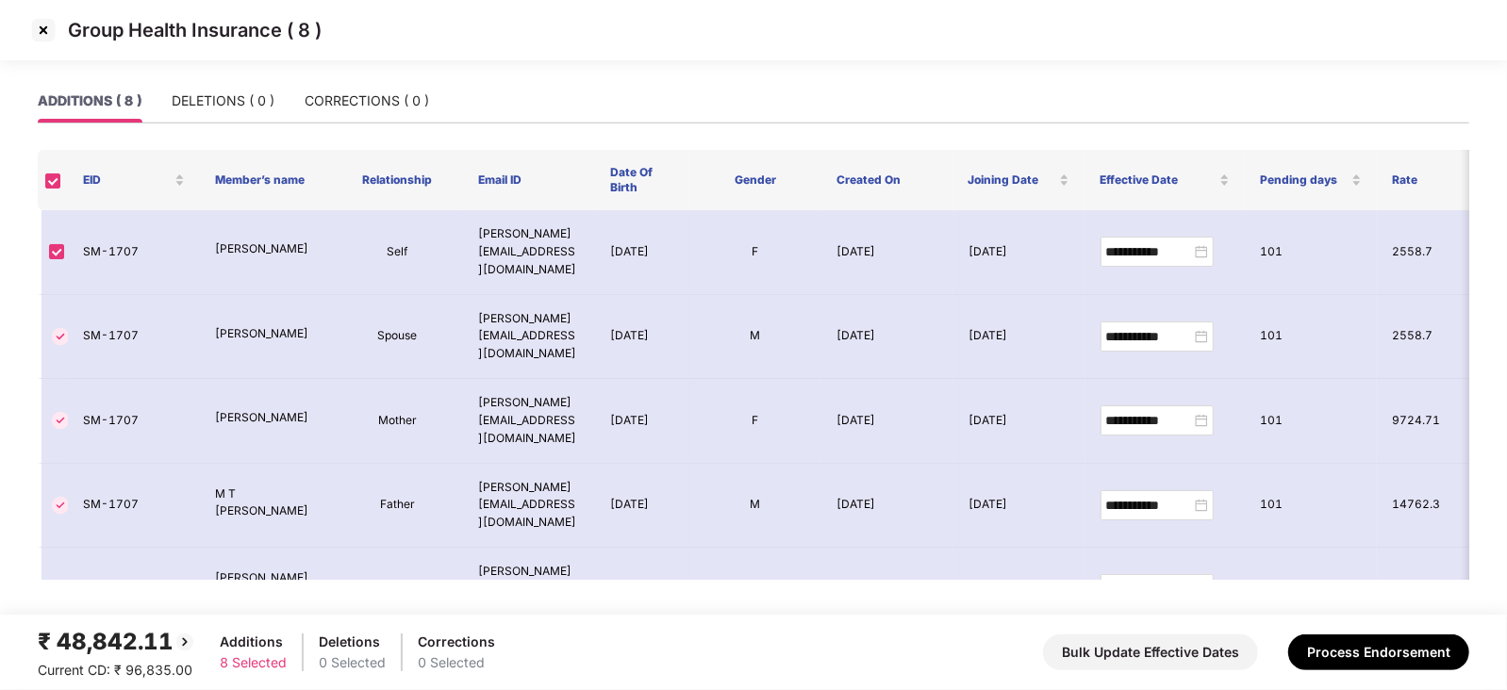 The width and height of the screenshot is (1507, 690). I want to click on td: Spouse, so click(398, 338).